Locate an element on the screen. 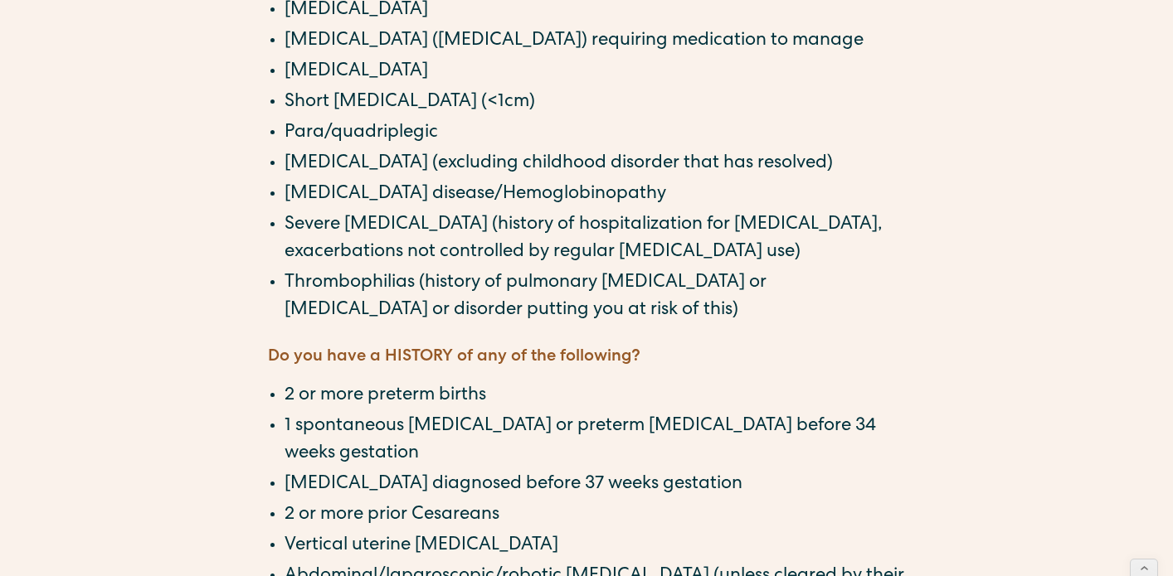 The image size is (1173, 576). strong: Do you have a HISTORY of any of the following? is located at coordinates (454, 357).